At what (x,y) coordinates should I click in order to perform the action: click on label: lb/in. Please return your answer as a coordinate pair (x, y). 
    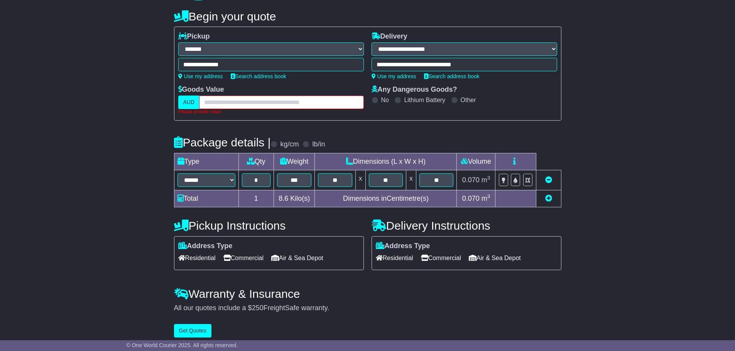
    Looking at the image, I should click on (318, 145).